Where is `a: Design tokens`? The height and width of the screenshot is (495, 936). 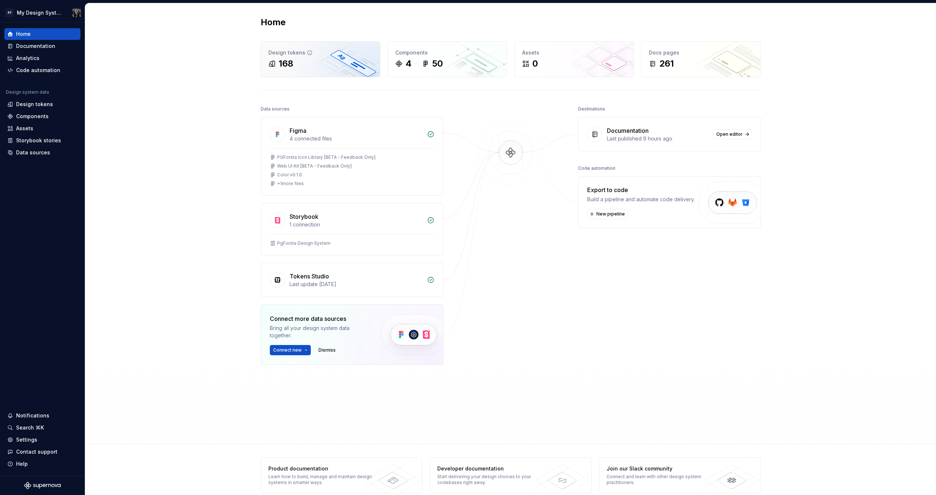 a: Design tokens is located at coordinates (42, 104).